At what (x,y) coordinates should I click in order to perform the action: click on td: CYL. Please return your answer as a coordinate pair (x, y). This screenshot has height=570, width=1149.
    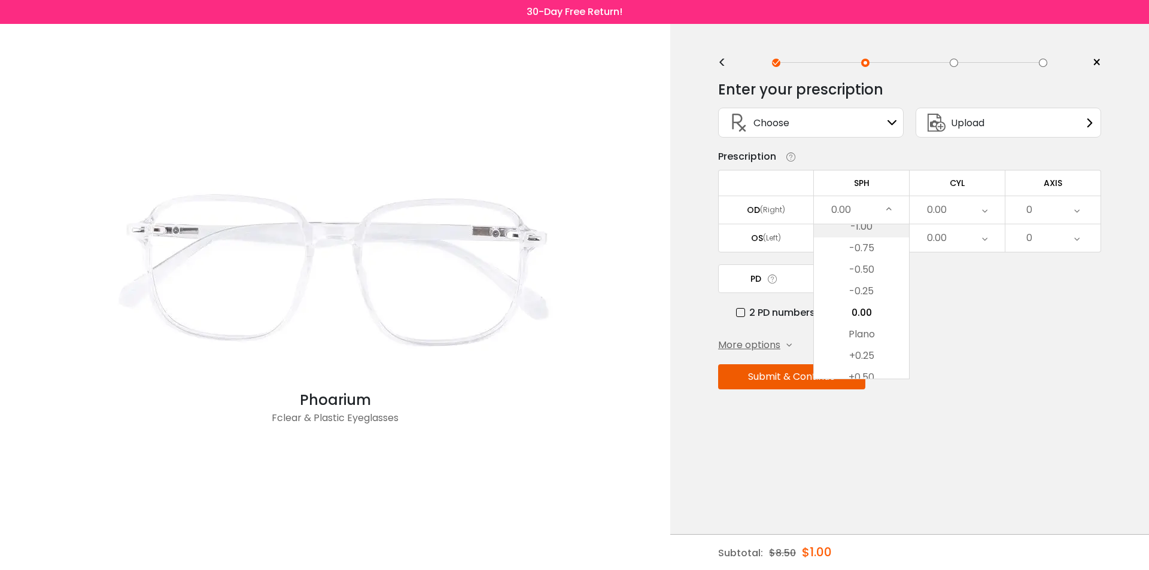
    Looking at the image, I should click on (957, 182).